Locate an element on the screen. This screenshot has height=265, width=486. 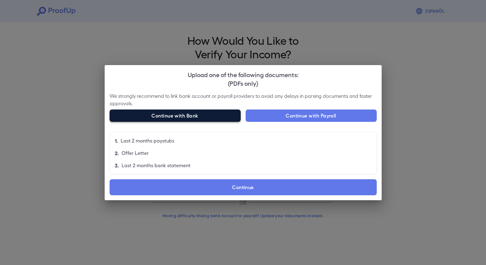
p: 2. is located at coordinates (117, 153).